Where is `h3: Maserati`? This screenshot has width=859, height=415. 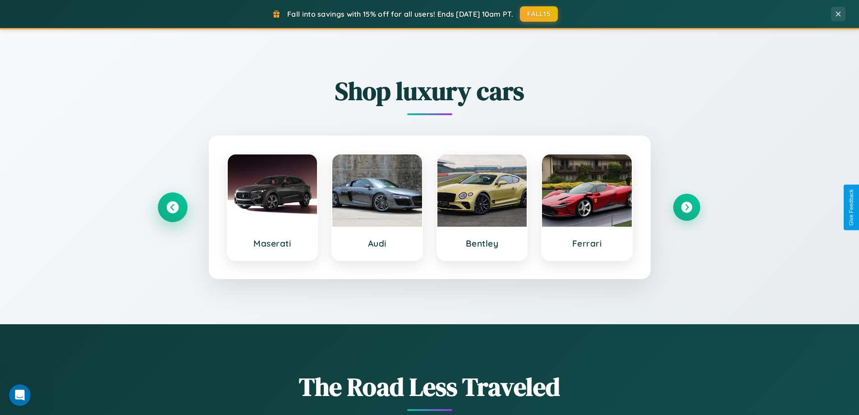 h3: Maserati is located at coordinates (272, 243).